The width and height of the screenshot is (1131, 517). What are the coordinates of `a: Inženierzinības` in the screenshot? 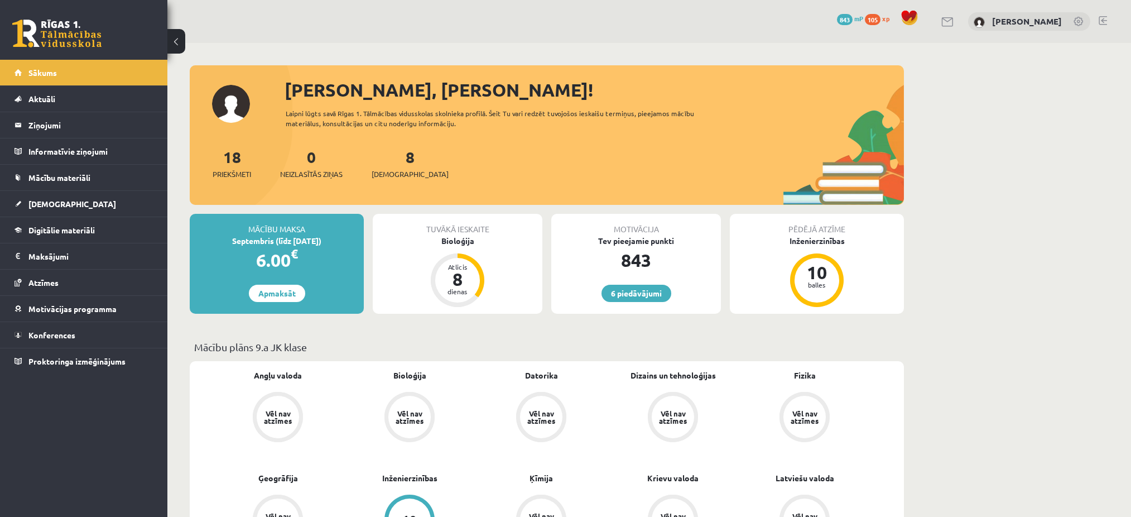 It's located at (410, 478).